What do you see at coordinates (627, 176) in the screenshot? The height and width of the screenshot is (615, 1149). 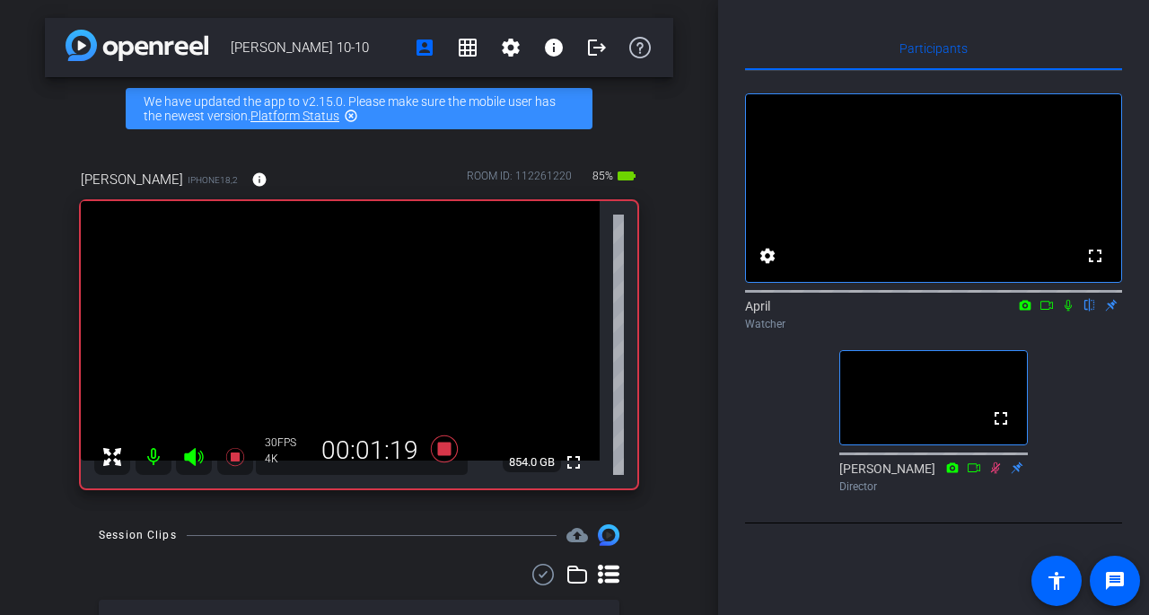 I see `mat-icon: battery_std` at bounding box center [627, 176].